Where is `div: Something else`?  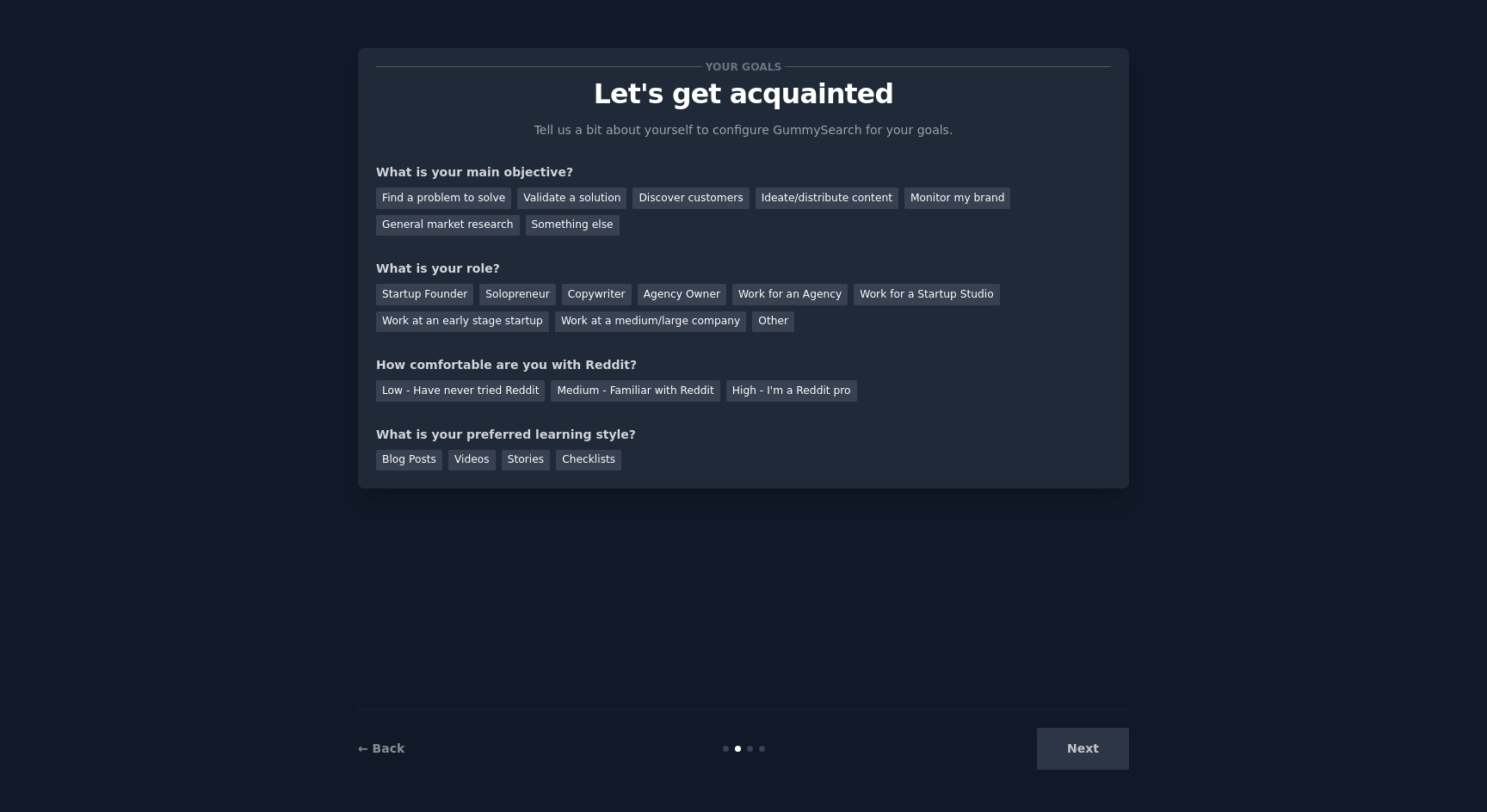
div: Something else is located at coordinates (572, 225).